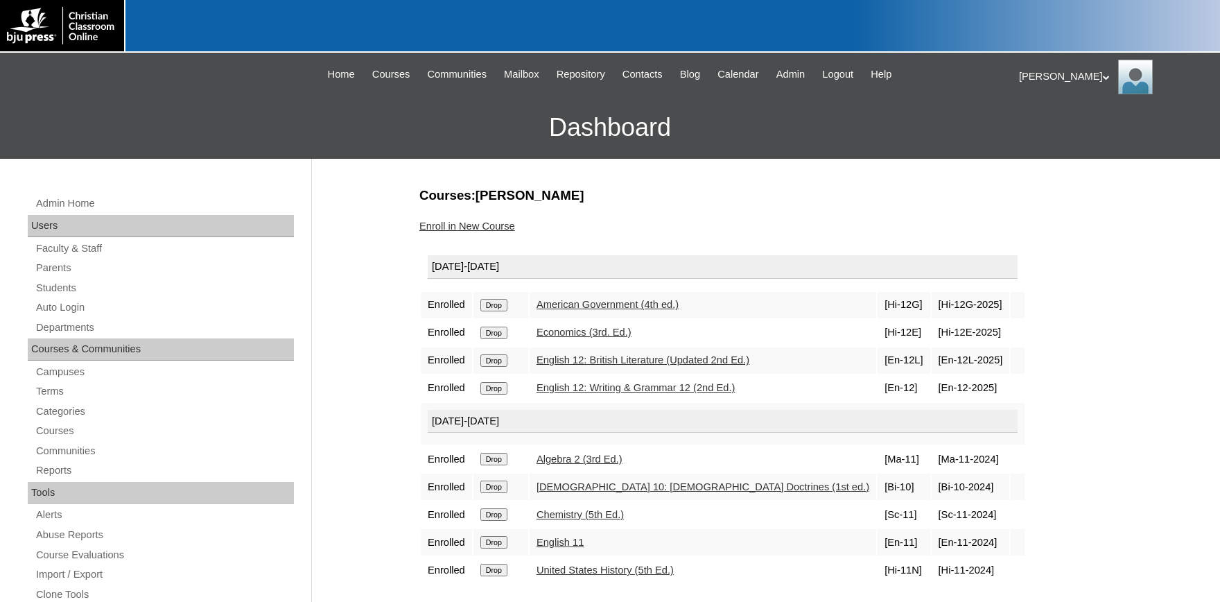  Describe the element at coordinates (164, 554) in the screenshot. I see `a: Course Evaluations` at that location.